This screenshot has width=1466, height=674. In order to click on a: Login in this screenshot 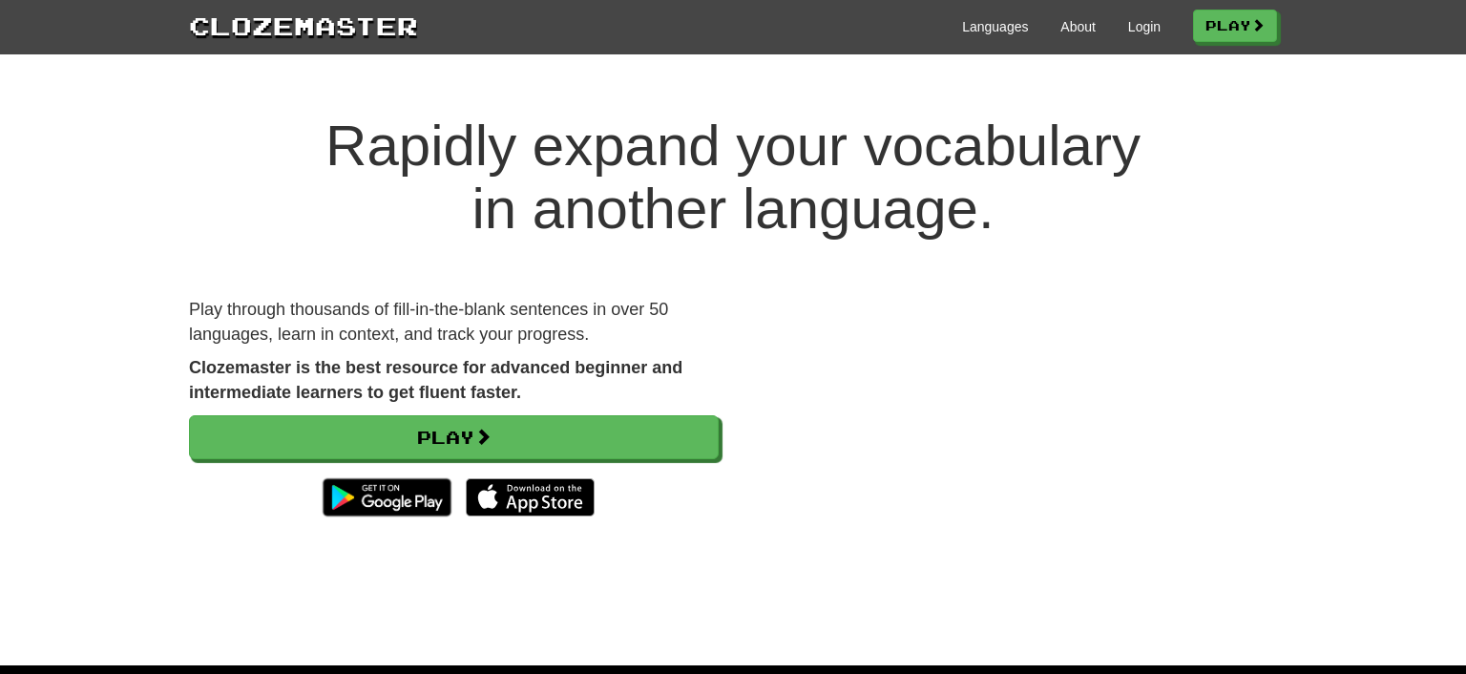, I will do `click(1144, 27)`.